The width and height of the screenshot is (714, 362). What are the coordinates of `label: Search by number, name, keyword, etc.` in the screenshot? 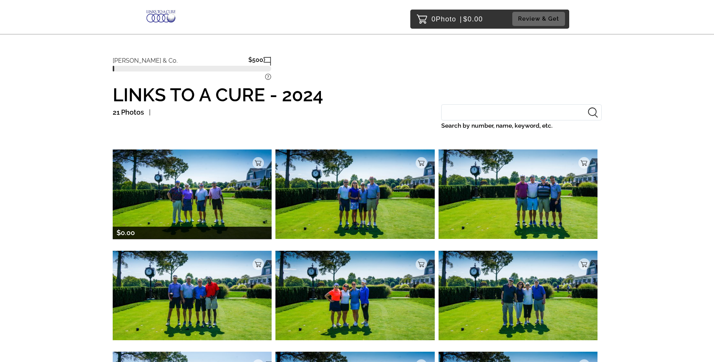 It's located at (522, 126).